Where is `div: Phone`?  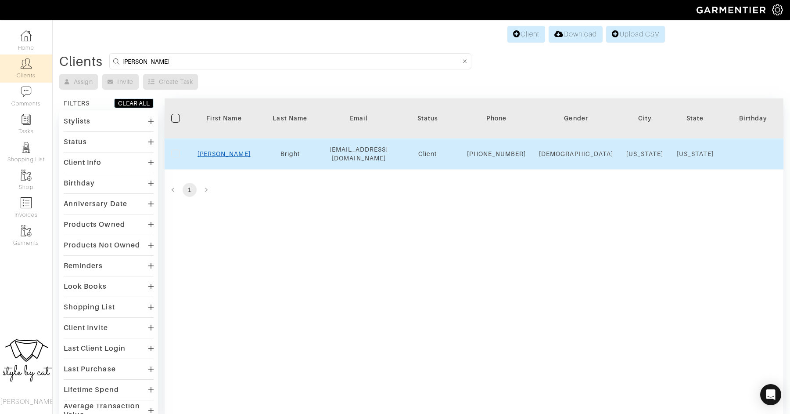
div: Phone is located at coordinates (497, 118).